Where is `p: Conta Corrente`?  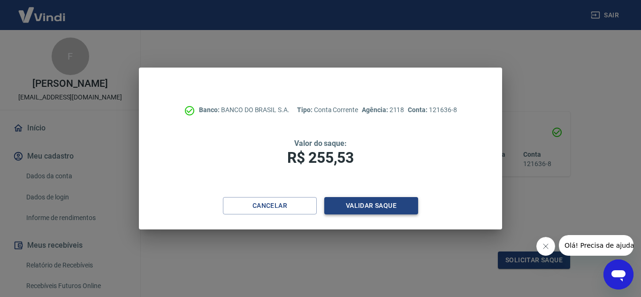 p: Conta Corrente is located at coordinates (328, 110).